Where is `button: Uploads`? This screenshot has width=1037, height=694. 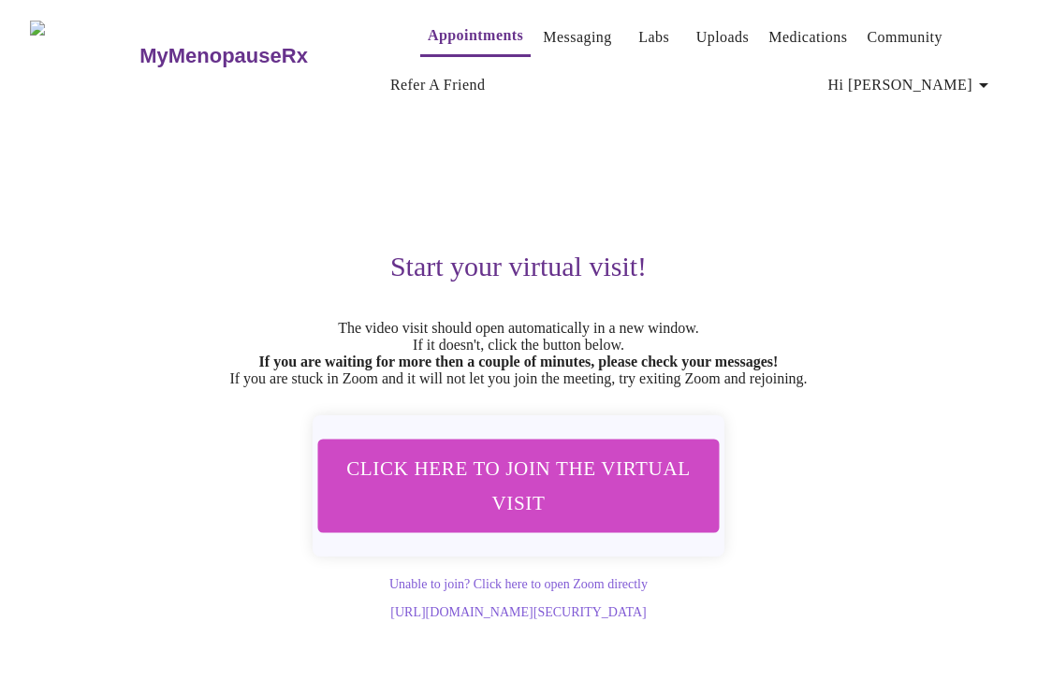
button: Uploads is located at coordinates (722, 37).